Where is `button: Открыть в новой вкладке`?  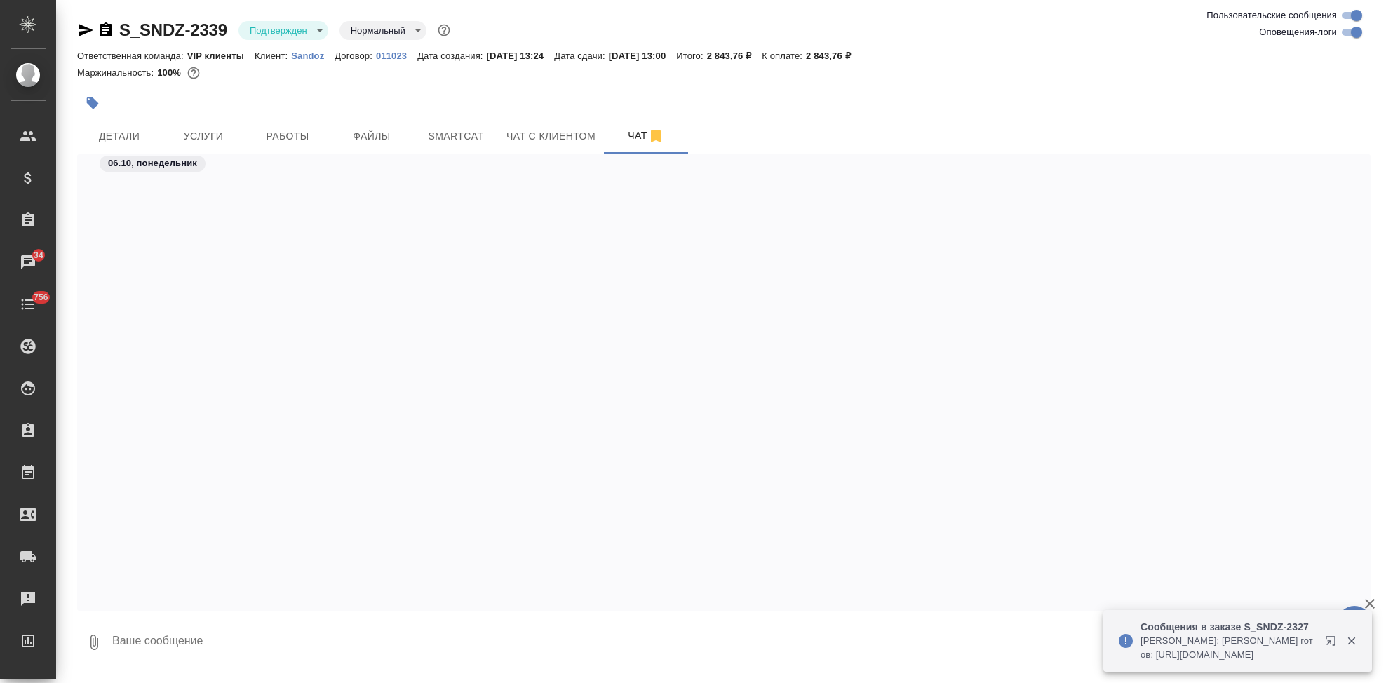
button: Открыть в новой вкладке is located at coordinates (1333, 644).